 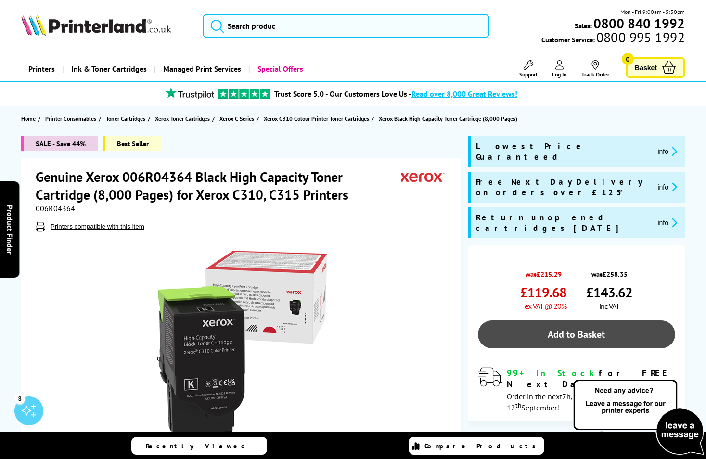 I want to click on a: Home, so click(x=29, y=118).